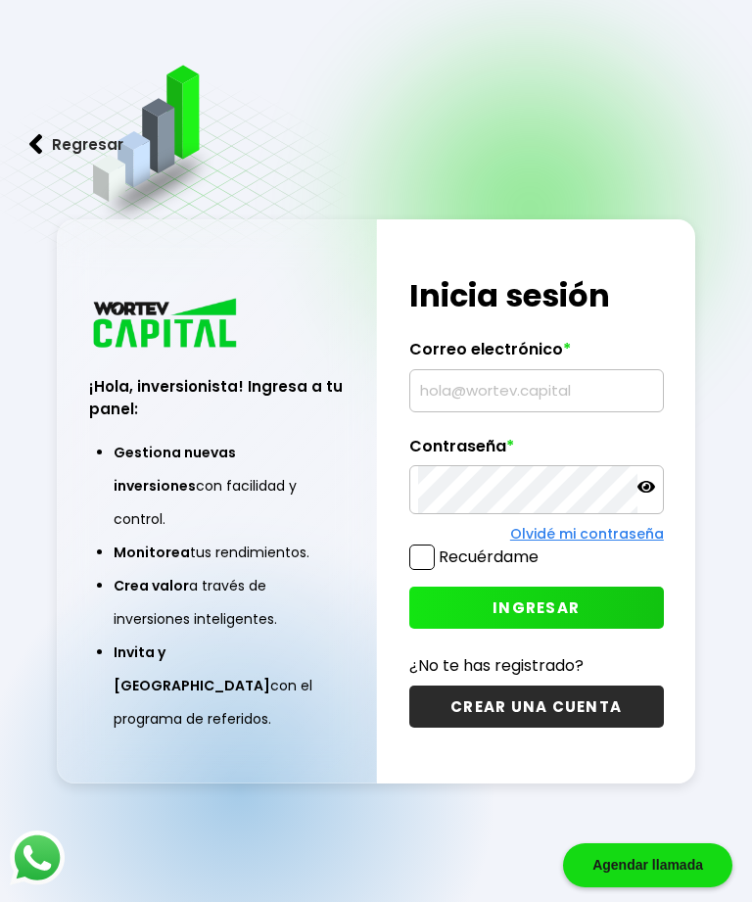 The height and width of the screenshot is (902, 752). I want to click on p: ¿No te has registrado?, so click(537, 665).